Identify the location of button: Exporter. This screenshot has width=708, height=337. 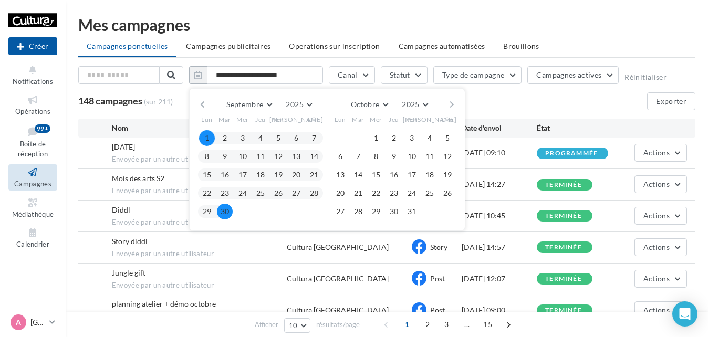
(671, 101).